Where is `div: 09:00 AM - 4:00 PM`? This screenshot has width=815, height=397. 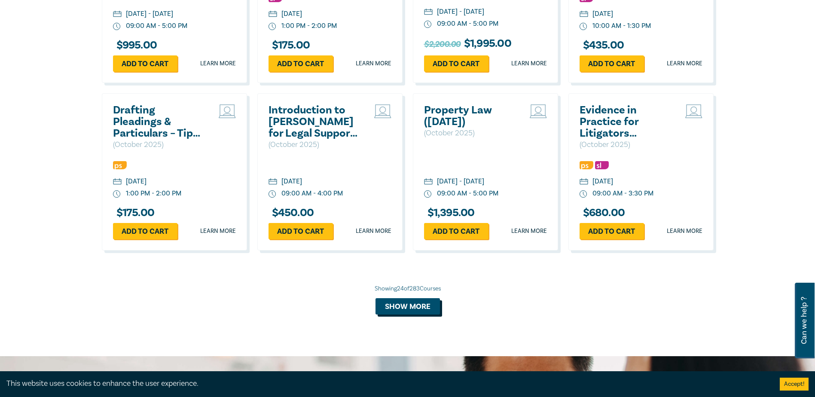
div: 09:00 AM - 4:00 PM is located at coordinates (312, 193).